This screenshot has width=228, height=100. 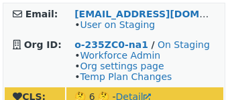 I want to click on a: Temp Plan Changes, so click(x=125, y=77).